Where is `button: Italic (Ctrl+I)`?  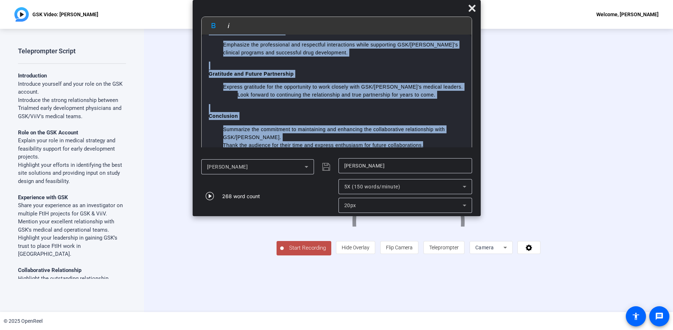
button: Italic (Ctrl+I) is located at coordinates (229, 26).